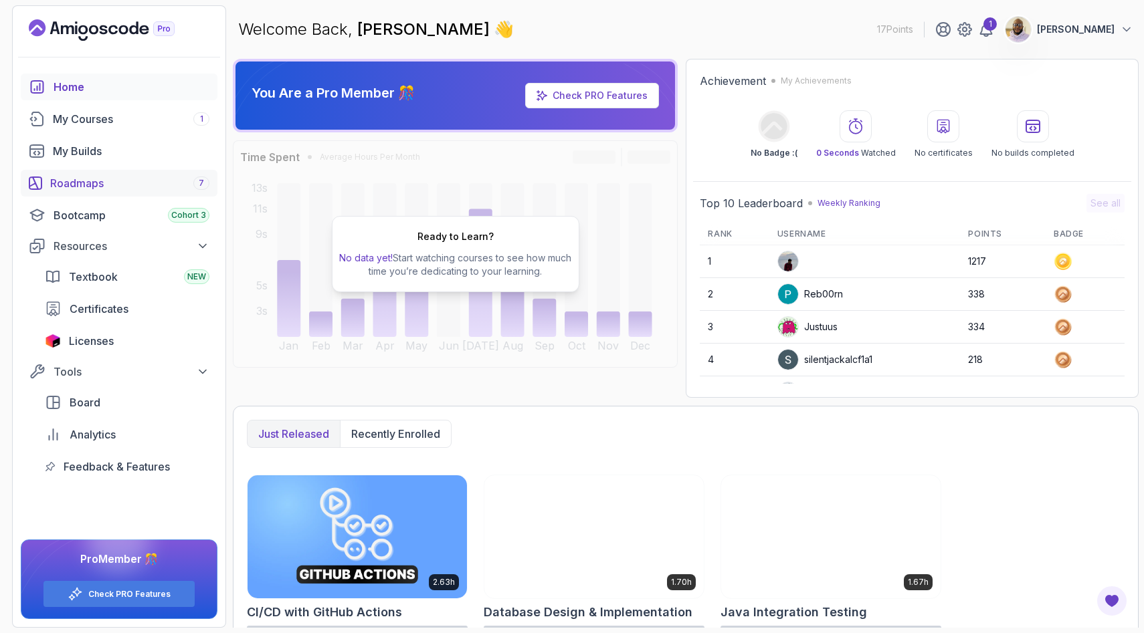 The height and width of the screenshot is (633, 1144). Describe the element at coordinates (130, 183) in the screenshot. I see `div: Roadmaps` at that location.